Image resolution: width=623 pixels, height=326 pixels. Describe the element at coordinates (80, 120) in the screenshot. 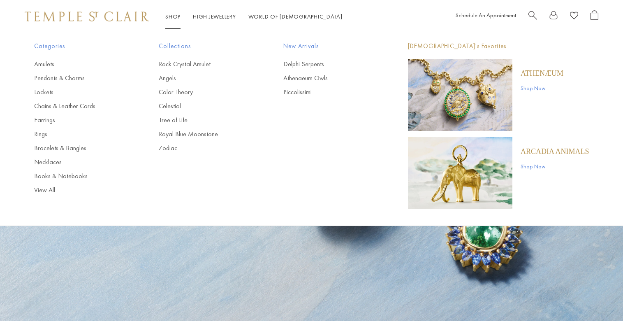

I see `a: Earrings` at that location.